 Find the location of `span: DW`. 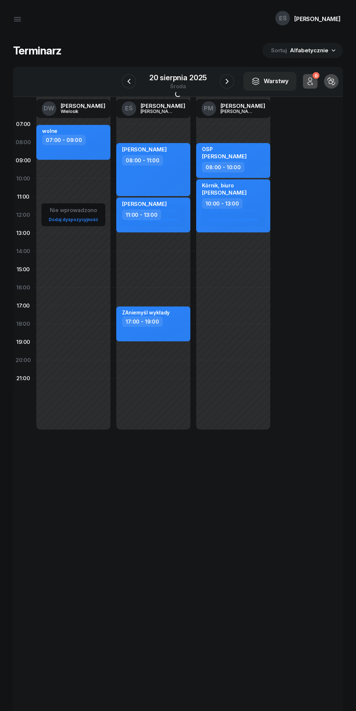

span: DW is located at coordinates (49, 108).